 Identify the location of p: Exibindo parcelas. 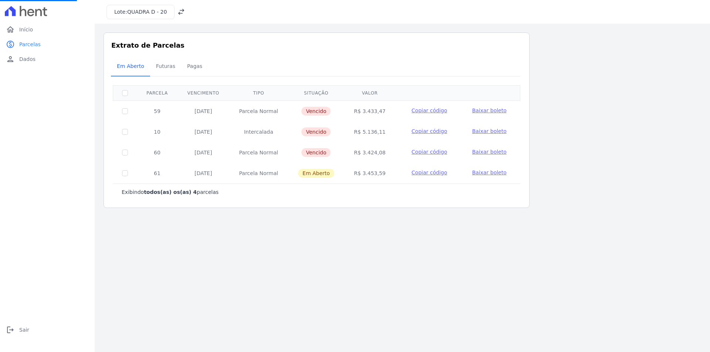
(170, 192).